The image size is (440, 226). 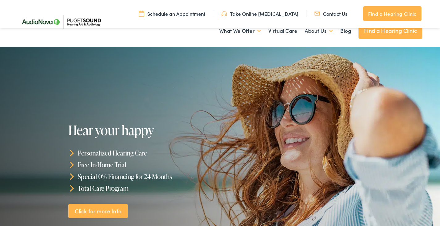 What do you see at coordinates (331, 14) in the screenshot?
I see `a: Contact Us` at bounding box center [331, 14].